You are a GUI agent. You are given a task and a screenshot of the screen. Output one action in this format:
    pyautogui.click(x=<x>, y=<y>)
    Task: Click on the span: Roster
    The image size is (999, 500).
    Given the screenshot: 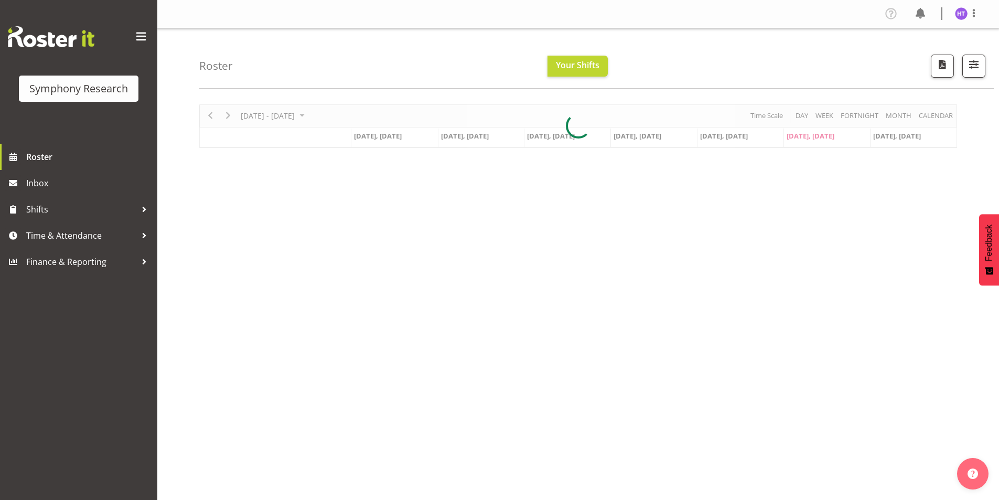 What is the action you would take?
    pyautogui.click(x=89, y=157)
    